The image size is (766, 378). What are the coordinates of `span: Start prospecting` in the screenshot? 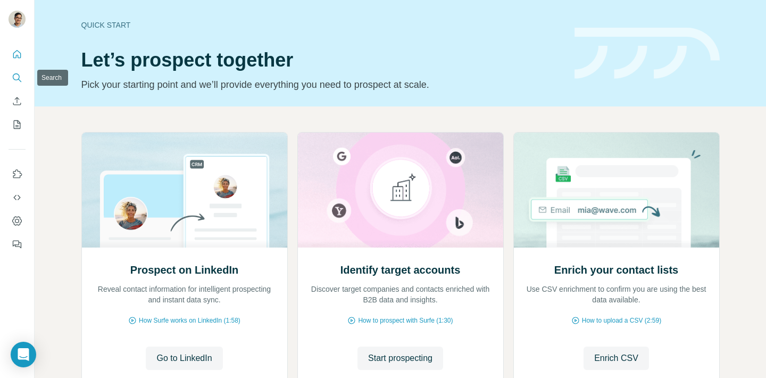 It's located at (400, 358).